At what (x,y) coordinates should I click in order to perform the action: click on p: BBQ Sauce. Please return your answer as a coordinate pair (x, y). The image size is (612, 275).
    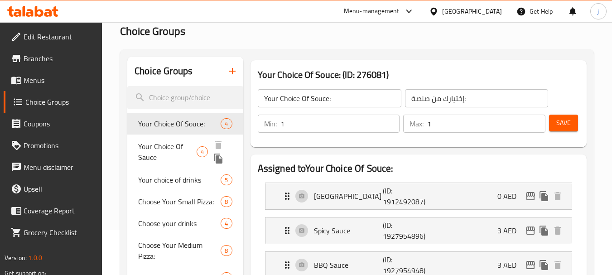
    Looking at the image, I should click on (348, 265).